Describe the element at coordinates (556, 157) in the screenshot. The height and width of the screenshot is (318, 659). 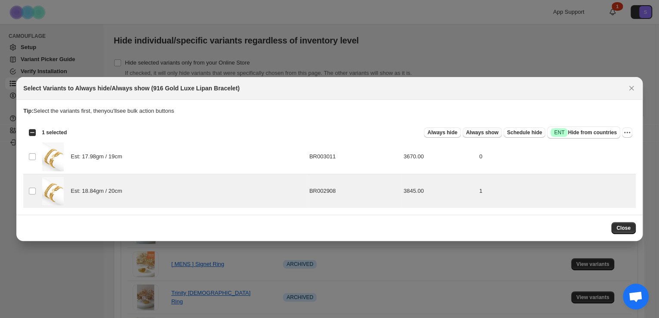
I see `td: 0` at that location.